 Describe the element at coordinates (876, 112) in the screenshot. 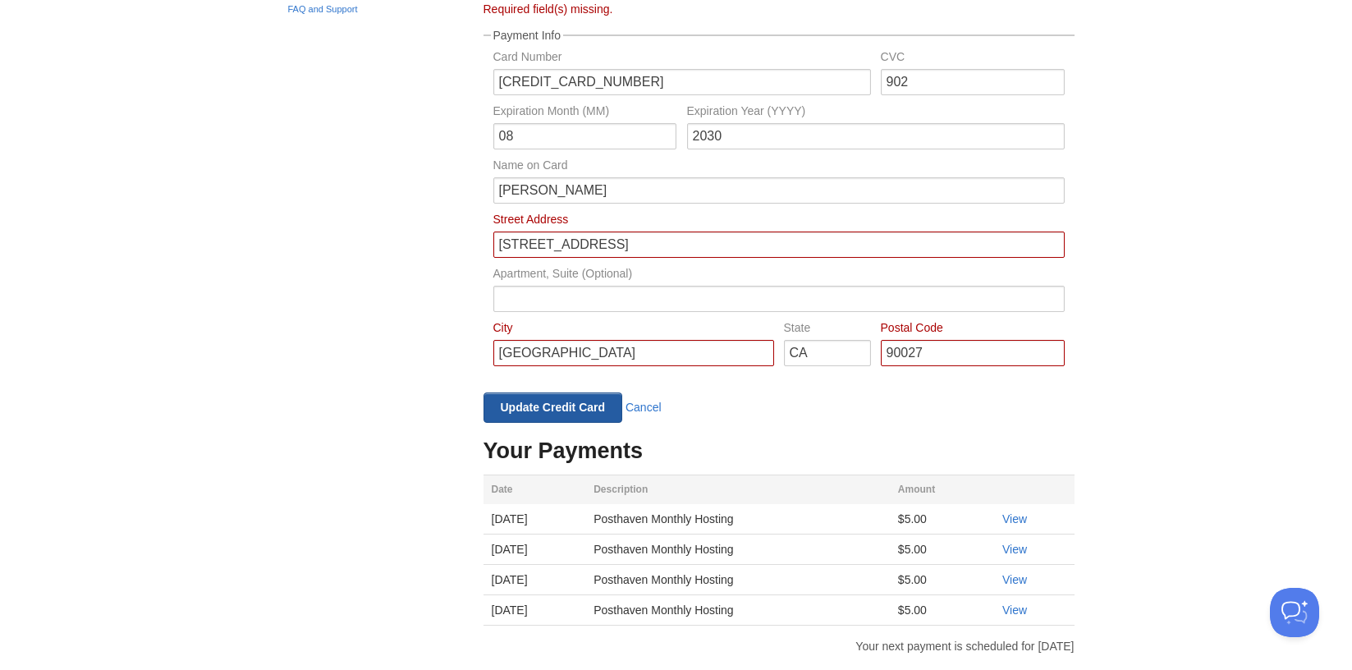

I see `label: Expiration Year (YYYY)` at that location.